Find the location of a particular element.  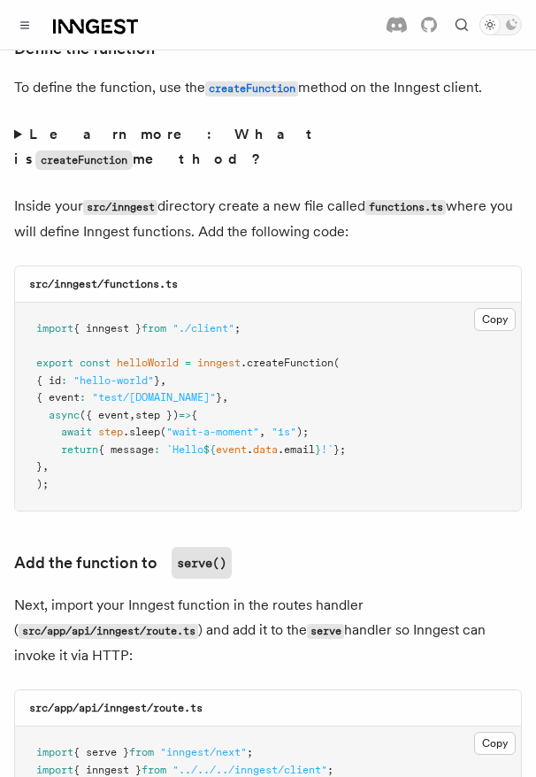

strong: Learn more: What is method? is located at coordinates (166, 146).